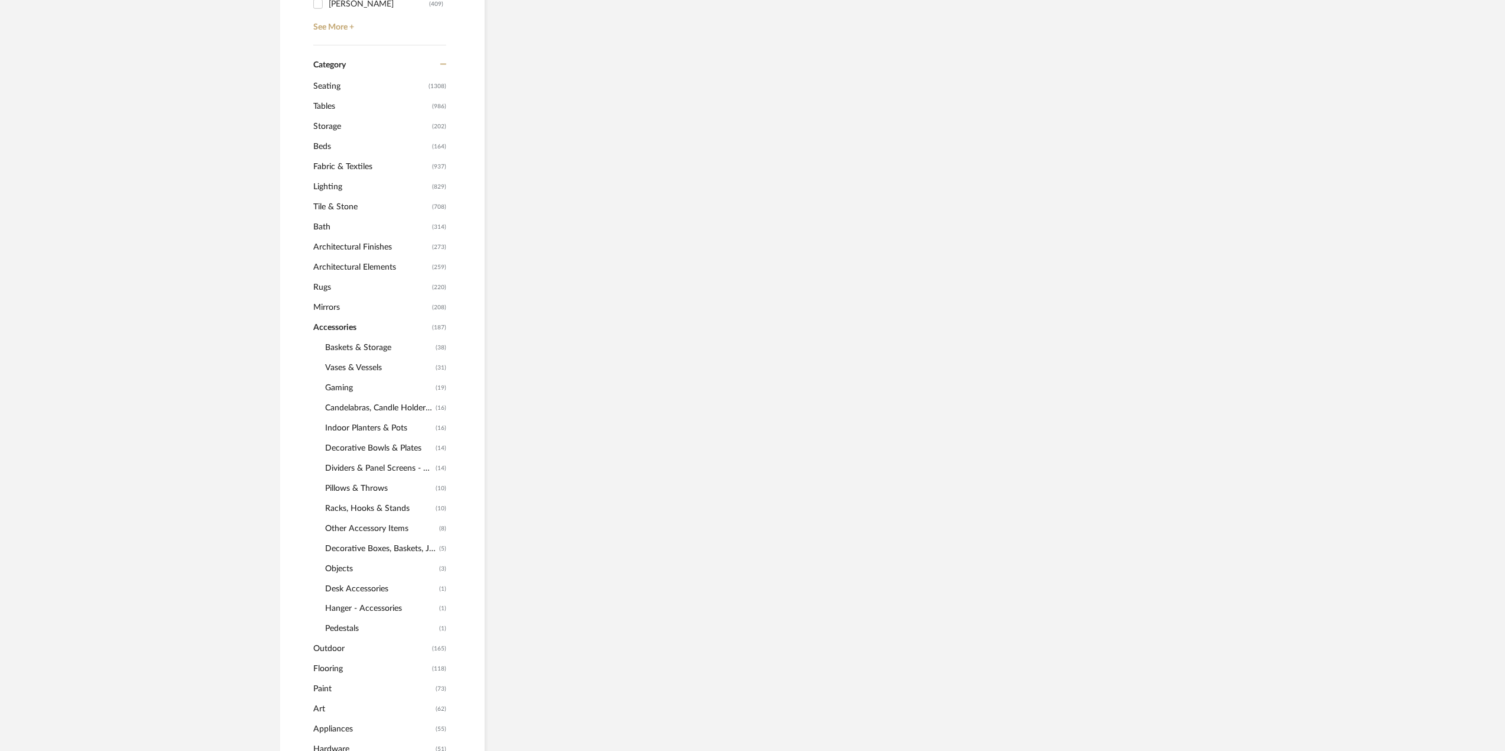  I want to click on span: Art, so click(373, 710).